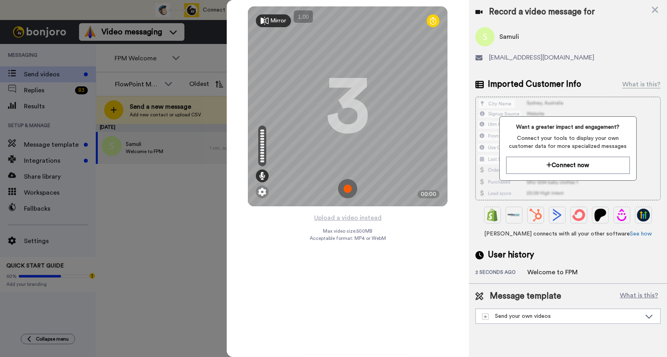 The height and width of the screenshot is (357, 667). Describe the element at coordinates (514, 215) in the screenshot. I see `img: Ontraport` at that location.